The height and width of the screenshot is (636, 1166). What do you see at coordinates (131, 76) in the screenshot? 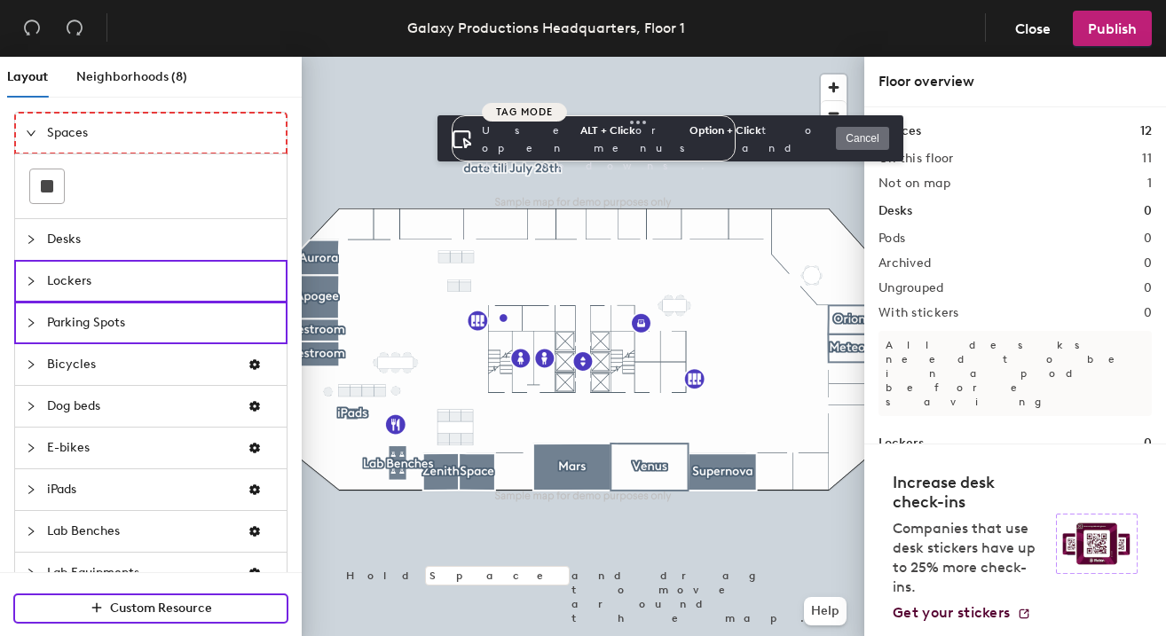
I see `span: Neighborhoods (8)` at bounding box center [131, 76].